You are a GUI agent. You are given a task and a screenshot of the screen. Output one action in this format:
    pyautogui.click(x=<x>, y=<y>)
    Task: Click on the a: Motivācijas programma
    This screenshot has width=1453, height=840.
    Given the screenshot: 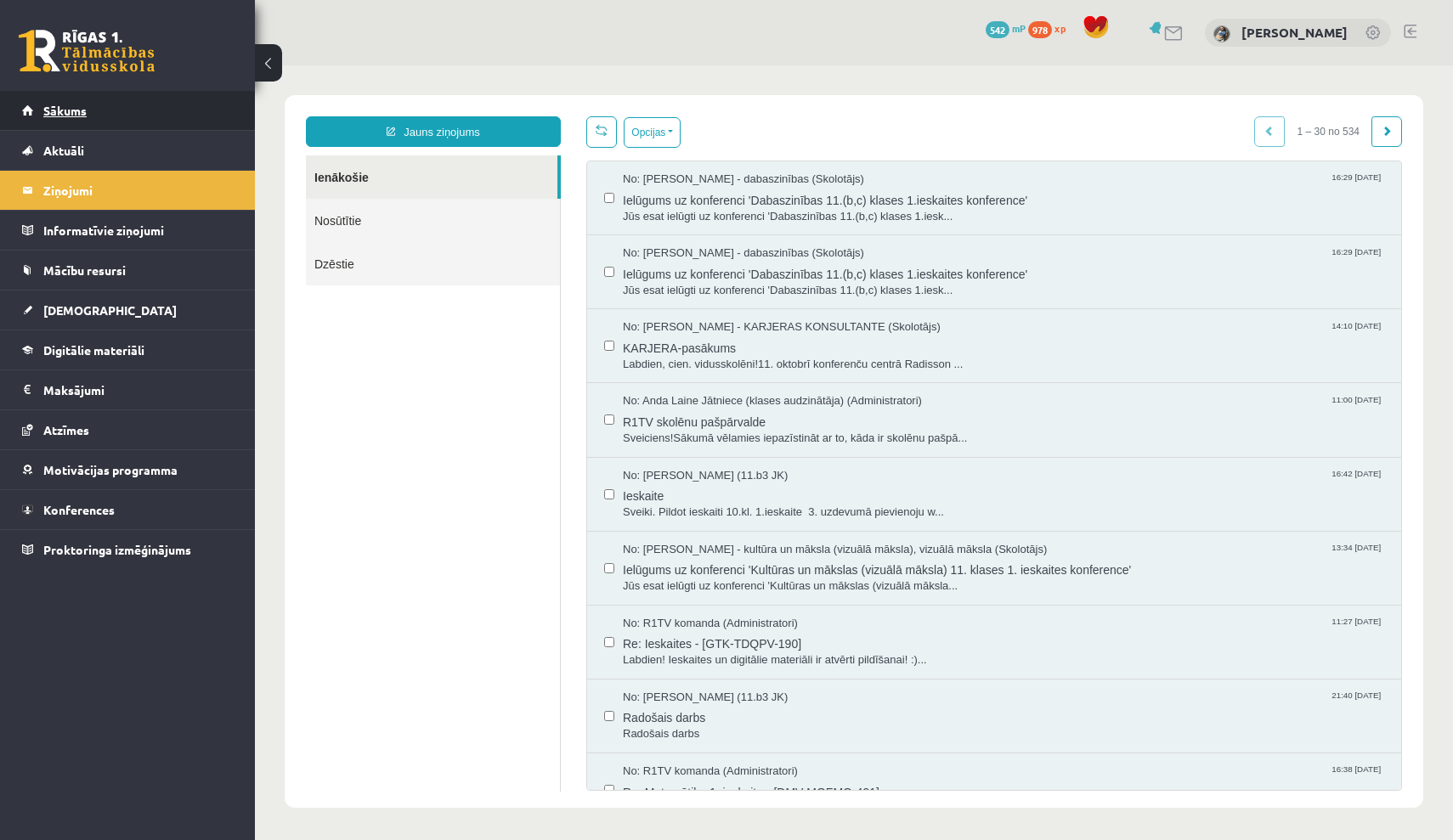 What is the action you would take?
    pyautogui.click(x=127, y=470)
    